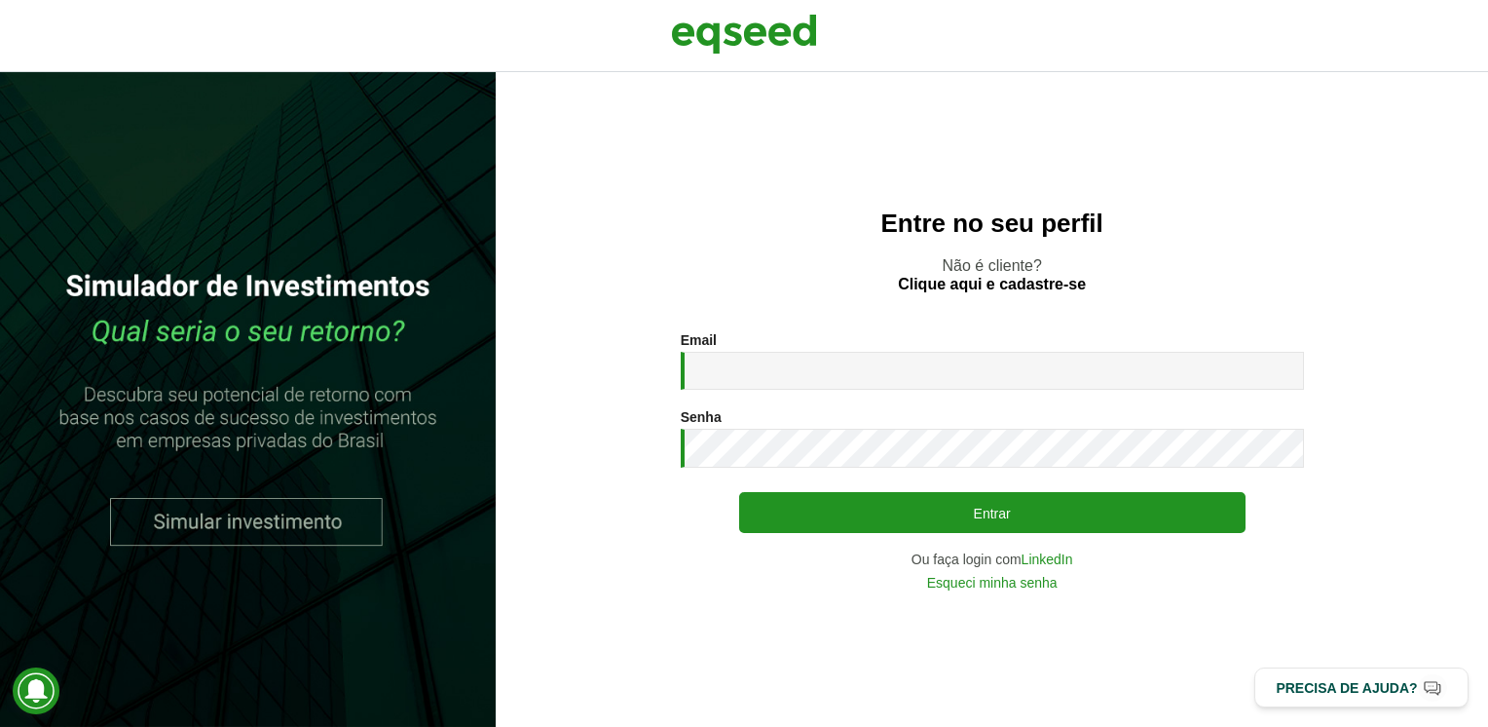 The width and height of the screenshot is (1488, 727). Describe the element at coordinates (1047, 559) in the screenshot. I see `a: LinkedIn` at that location.